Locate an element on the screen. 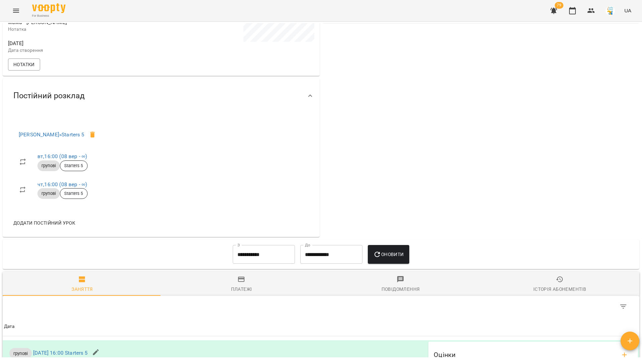 This screenshot has width=642, height=361. span: For Business is located at coordinates (49, 16).